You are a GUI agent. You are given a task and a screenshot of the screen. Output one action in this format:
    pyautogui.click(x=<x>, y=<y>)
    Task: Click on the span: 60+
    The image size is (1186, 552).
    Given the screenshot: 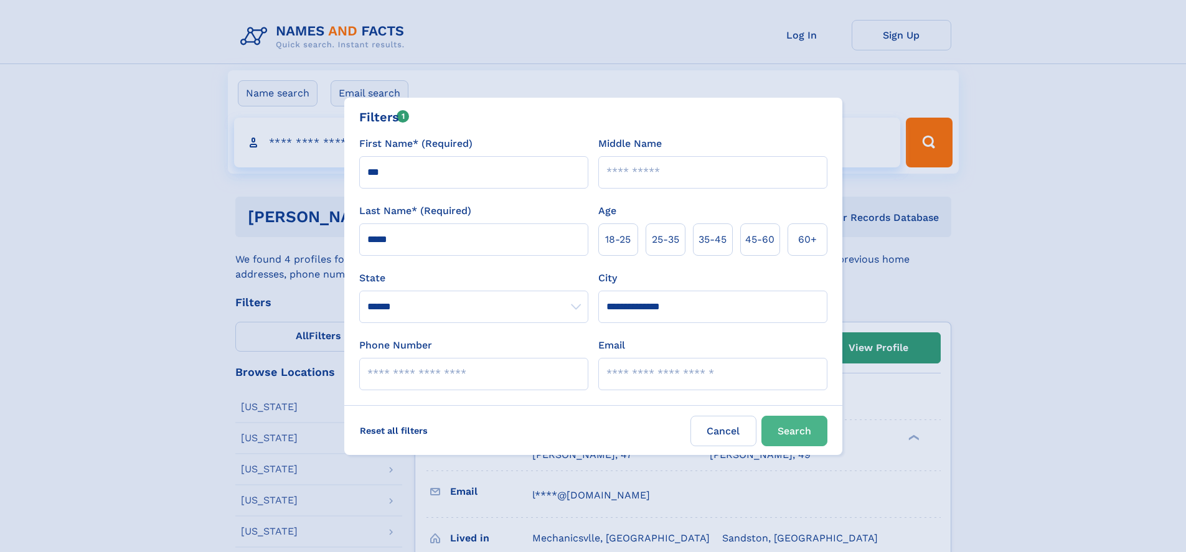 What is the action you would take?
    pyautogui.click(x=807, y=240)
    